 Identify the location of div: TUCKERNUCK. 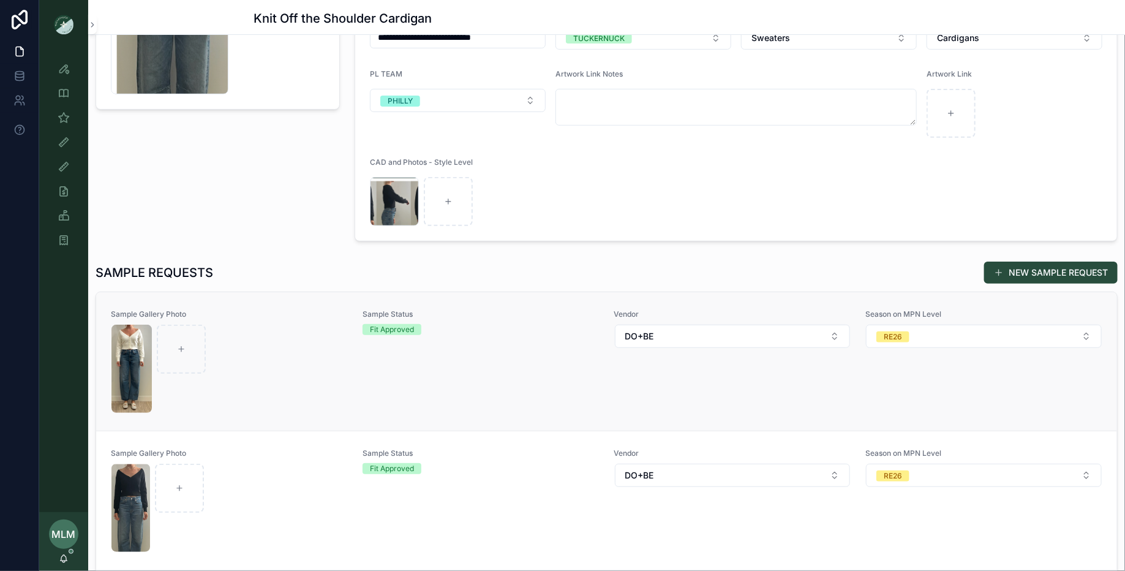
(599, 39).